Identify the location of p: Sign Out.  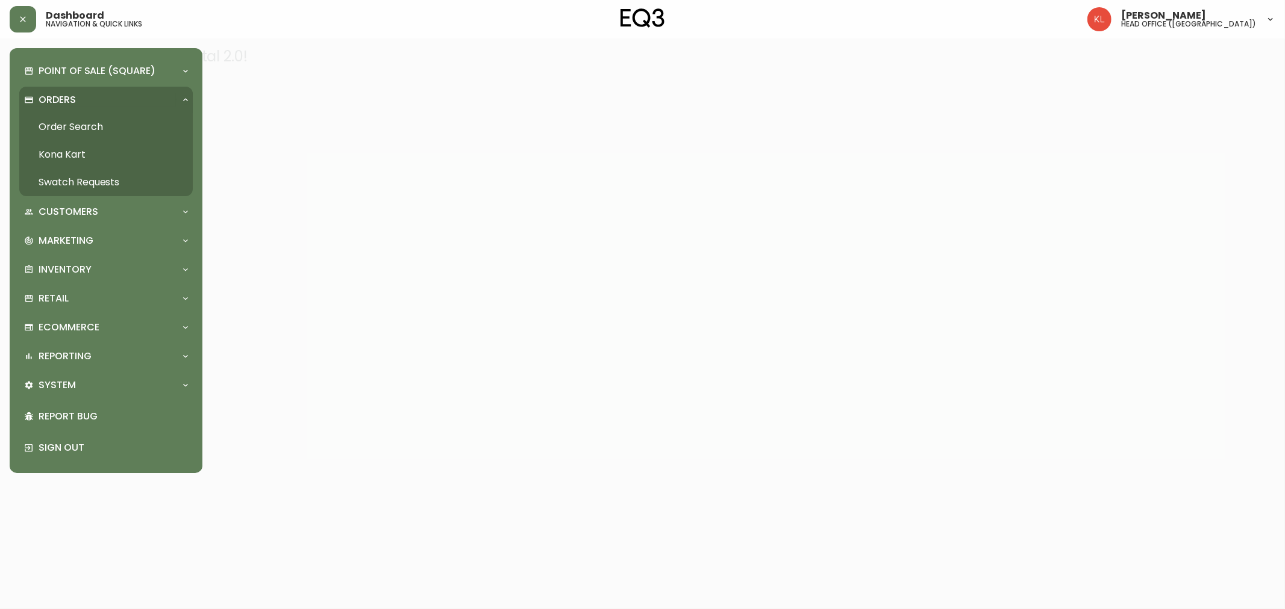
(113, 448).